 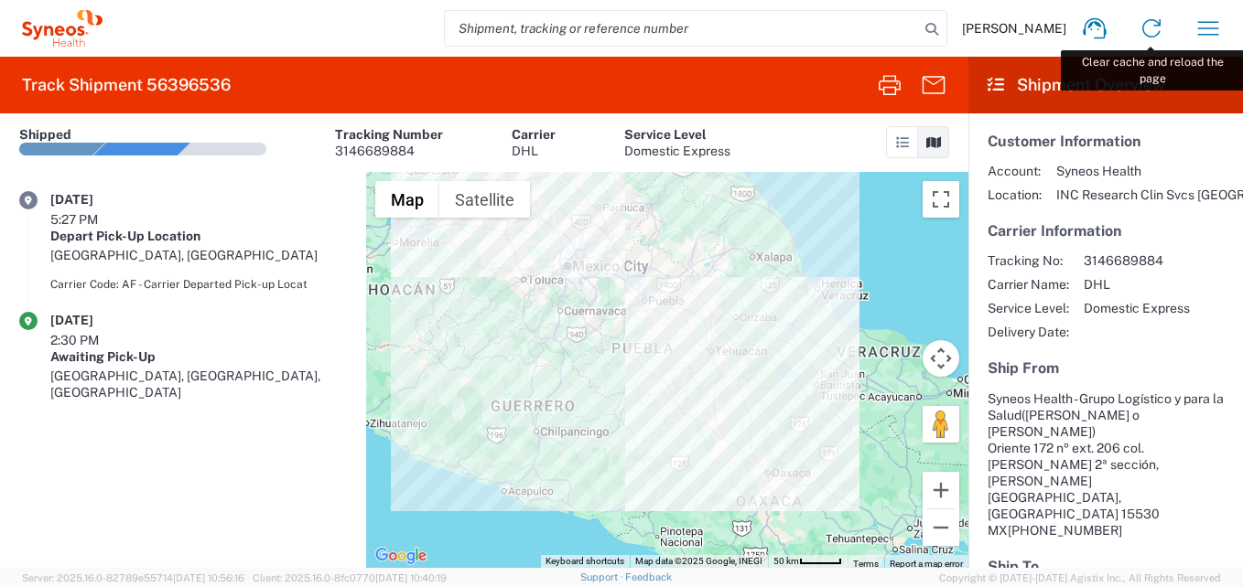 I want to click on span: 50 km, so click(x=786, y=561).